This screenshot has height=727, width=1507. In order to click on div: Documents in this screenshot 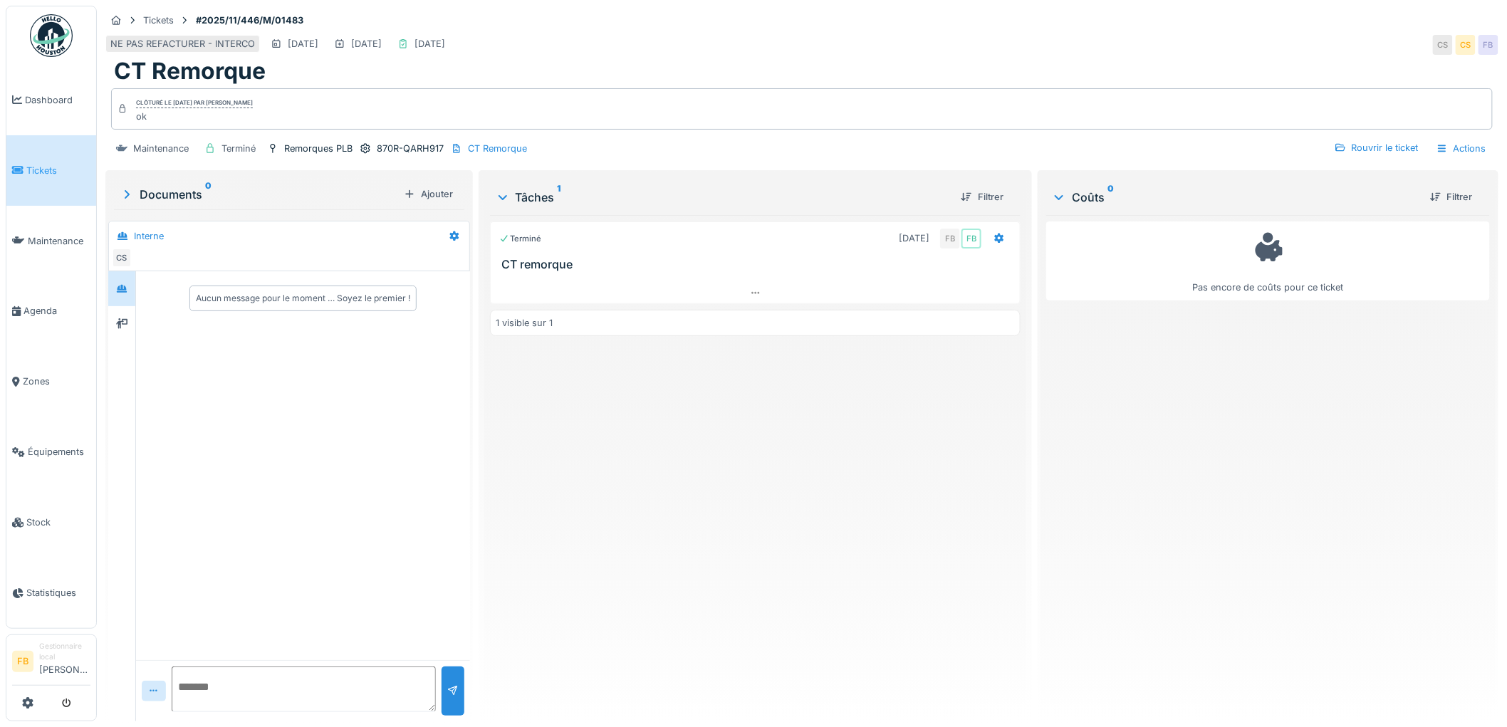, I will do `click(259, 194)`.